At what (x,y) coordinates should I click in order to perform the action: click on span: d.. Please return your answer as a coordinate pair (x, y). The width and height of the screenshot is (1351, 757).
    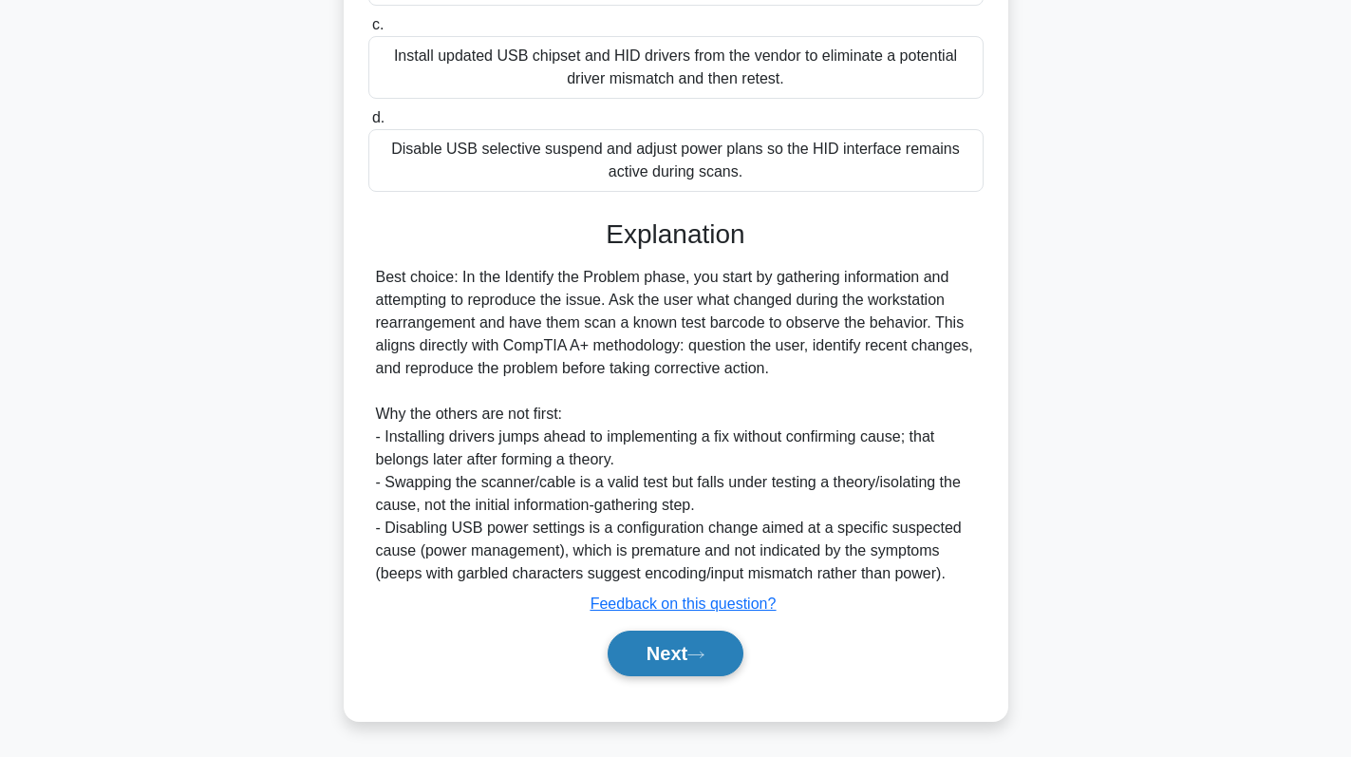
    Looking at the image, I should click on (378, 117).